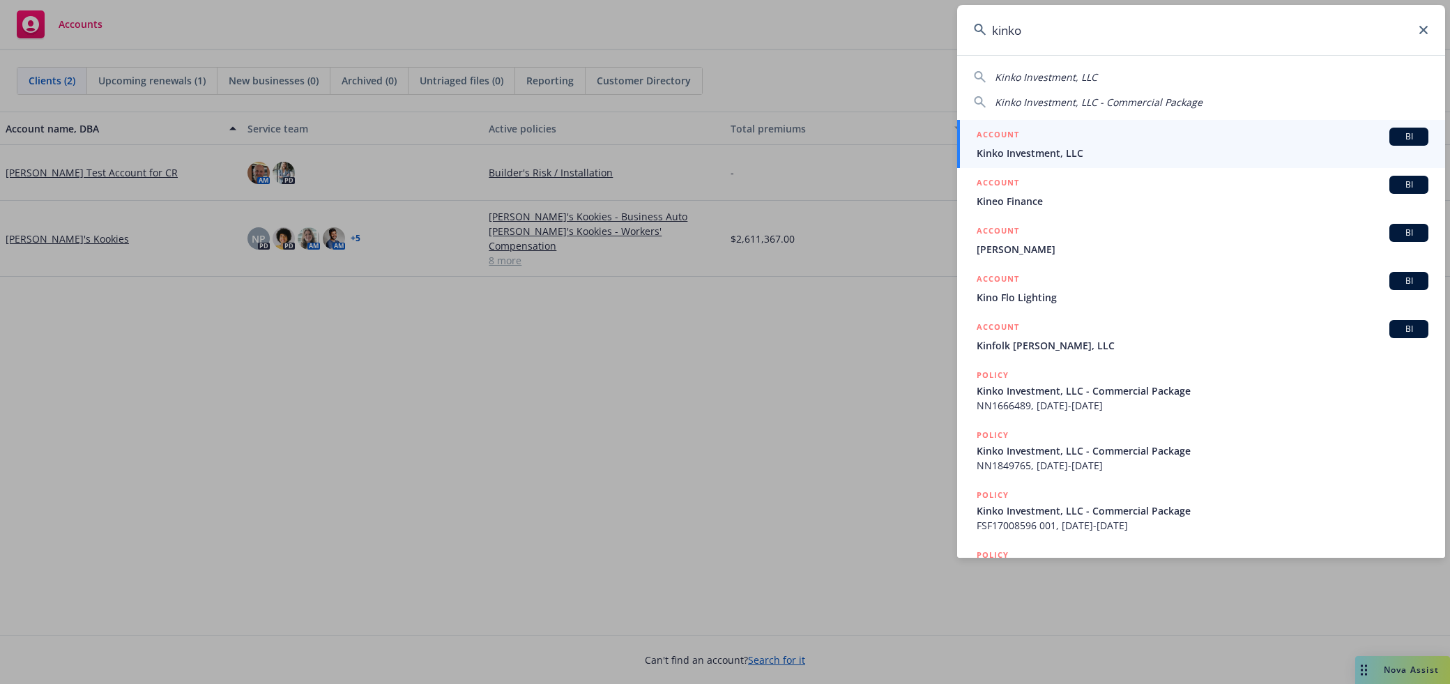 The height and width of the screenshot is (684, 1450). Describe the element at coordinates (1201, 570) in the screenshot. I see `a: POLICY` at that location.